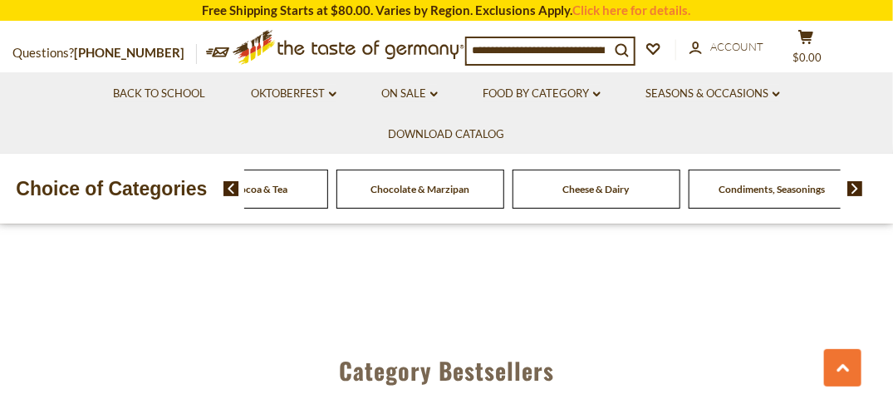  I want to click on div: Category Bestsellers, so click(446, 366).